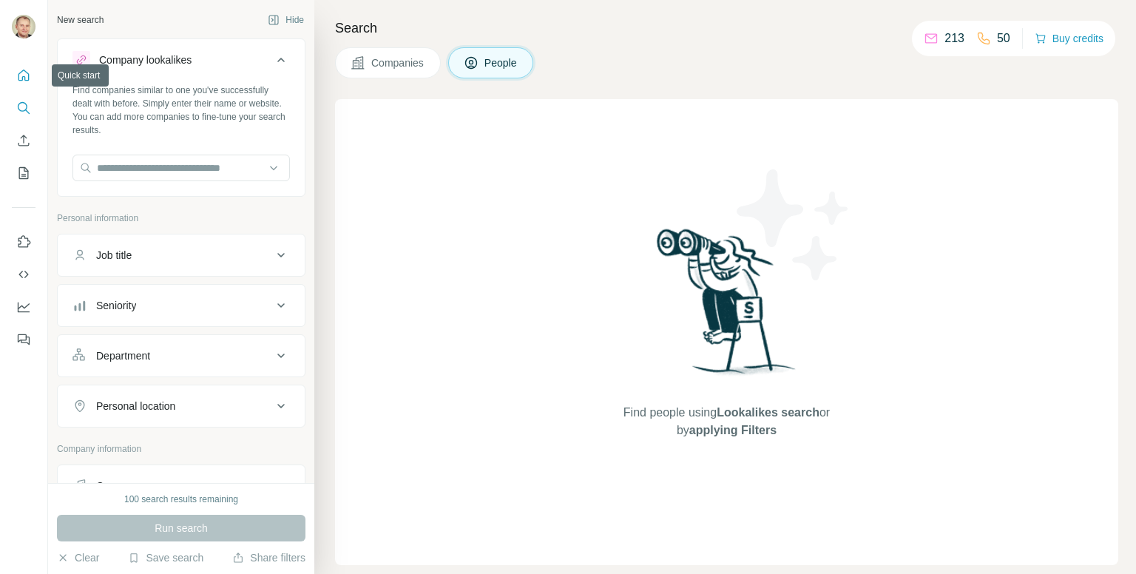 Image resolution: width=1136 pixels, height=574 pixels. What do you see at coordinates (24, 75) in the screenshot?
I see `button: Quick start` at bounding box center [24, 75].